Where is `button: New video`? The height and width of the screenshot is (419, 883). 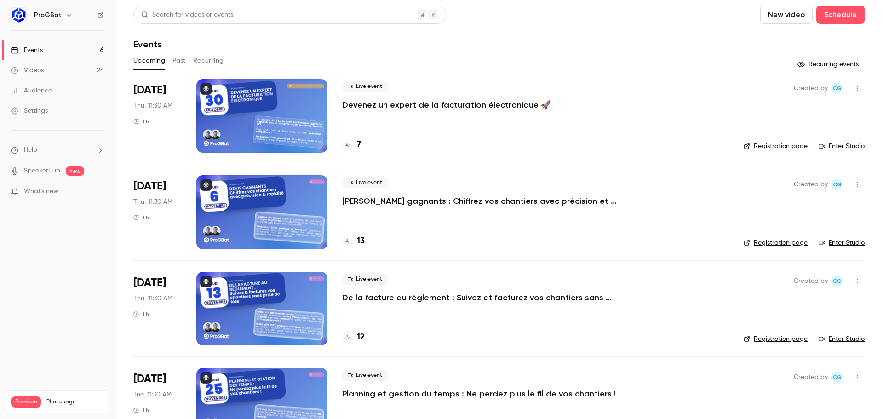 button: New video is located at coordinates (786, 15).